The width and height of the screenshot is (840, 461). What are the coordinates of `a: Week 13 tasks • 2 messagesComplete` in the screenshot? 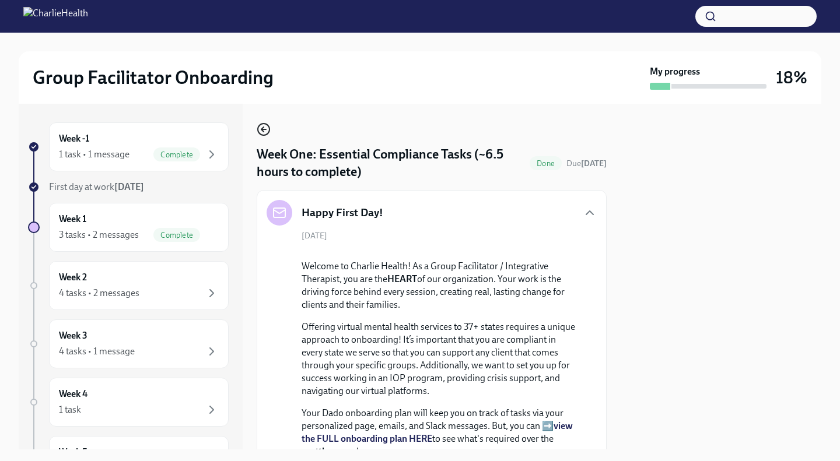 It's located at (128, 227).